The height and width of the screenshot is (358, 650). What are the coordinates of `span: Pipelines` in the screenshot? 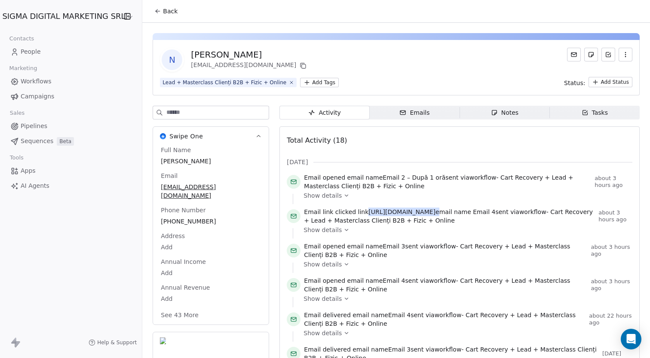 It's located at (34, 126).